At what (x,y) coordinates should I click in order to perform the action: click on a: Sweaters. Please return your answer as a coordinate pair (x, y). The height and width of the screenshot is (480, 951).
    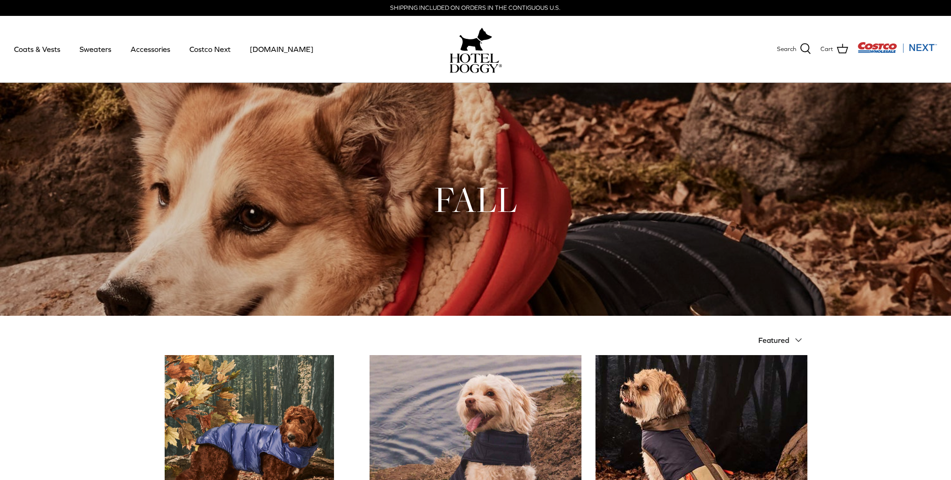
    Looking at the image, I should click on (95, 49).